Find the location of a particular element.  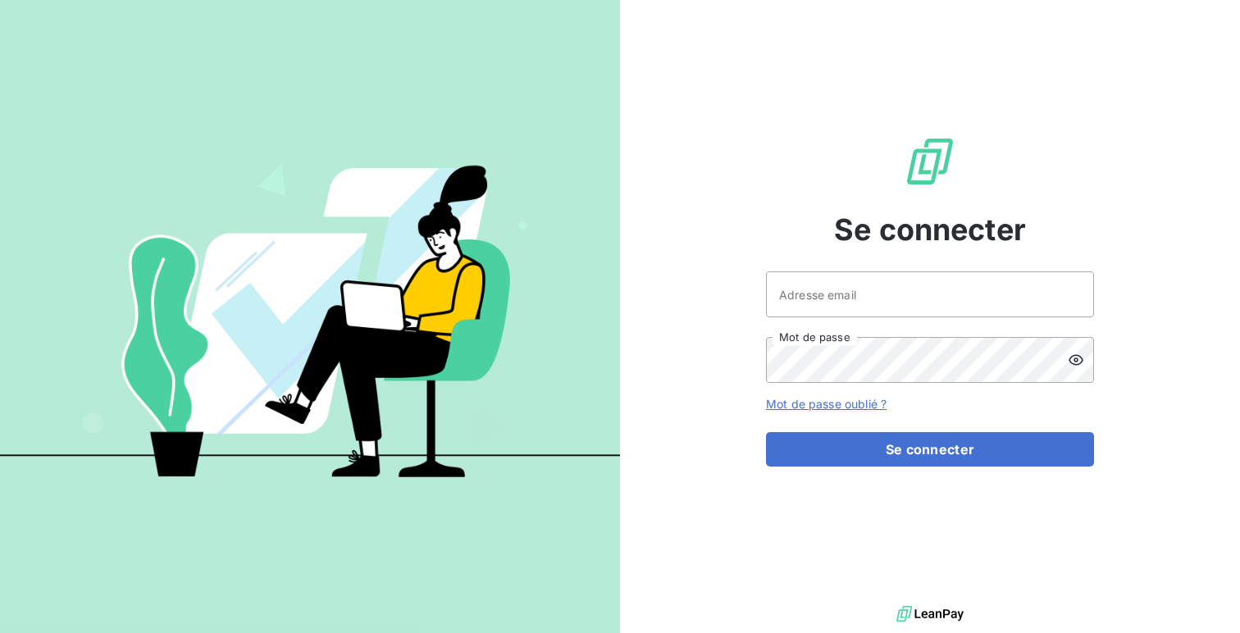

span: Se connecter is located at coordinates (930, 230).